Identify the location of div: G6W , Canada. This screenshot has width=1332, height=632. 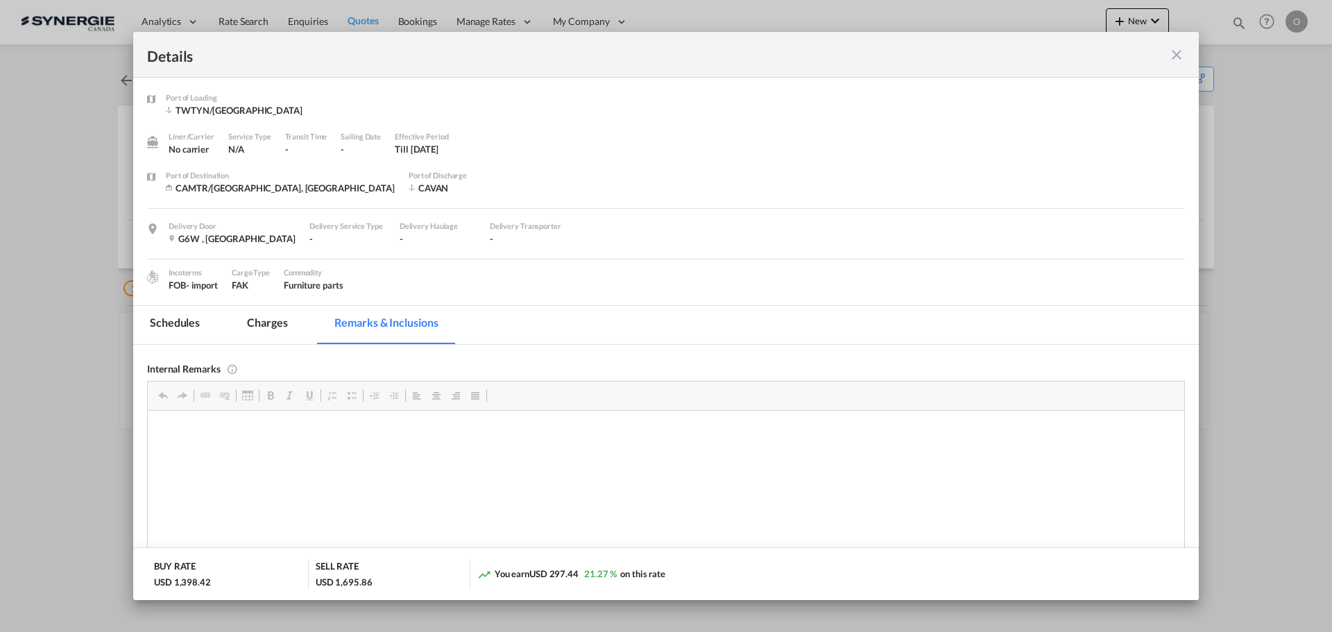
(232, 239).